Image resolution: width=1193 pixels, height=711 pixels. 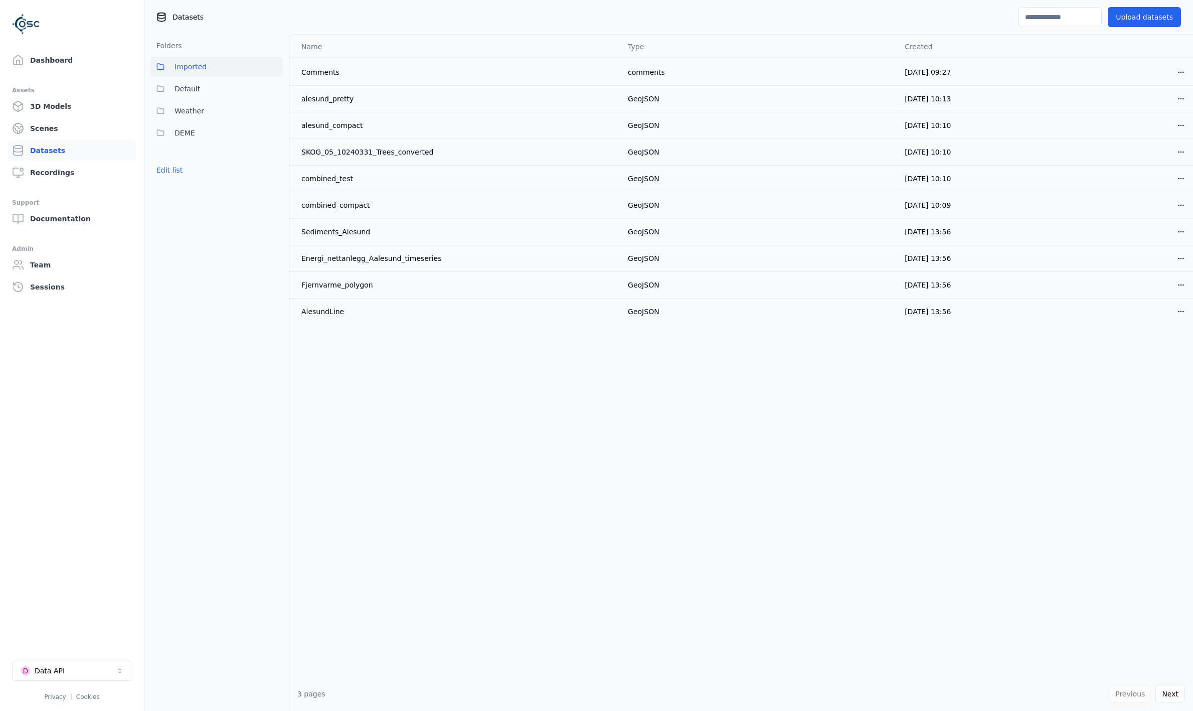 What do you see at coordinates (166, 46) in the screenshot?
I see `h3: Folders` at bounding box center [166, 46].